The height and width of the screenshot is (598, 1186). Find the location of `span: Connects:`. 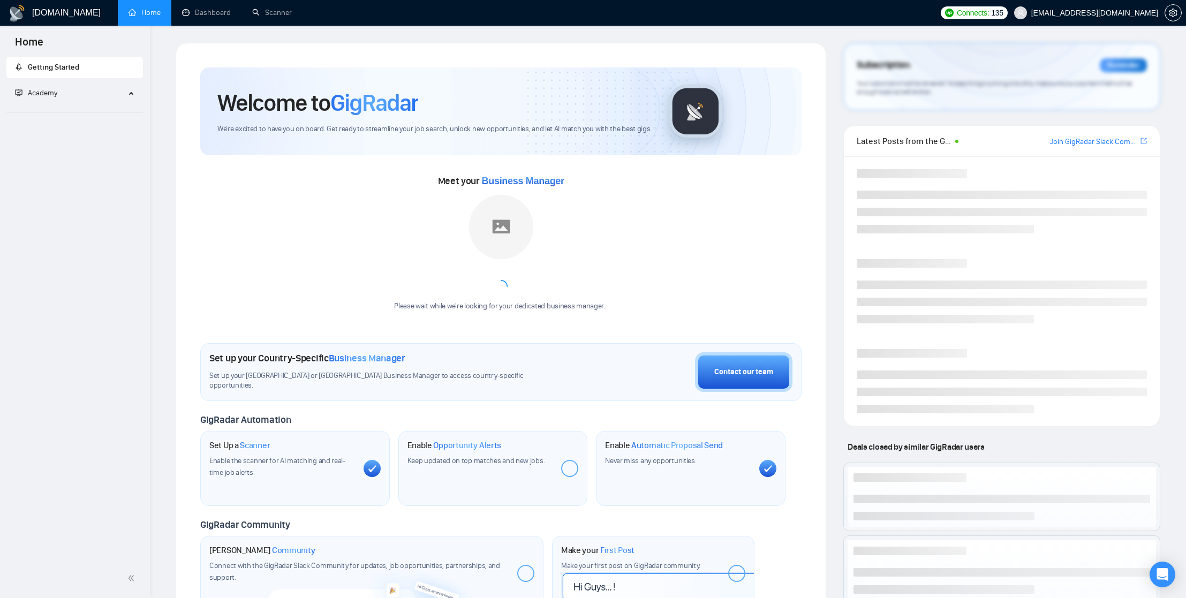

span: Connects: is located at coordinates (973, 13).